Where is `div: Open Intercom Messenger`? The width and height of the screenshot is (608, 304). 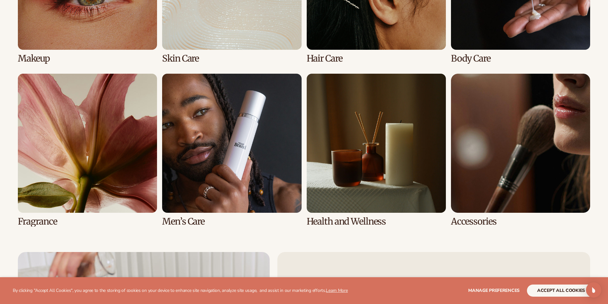 div: Open Intercom Messenger is located at coordinates (593, 290).